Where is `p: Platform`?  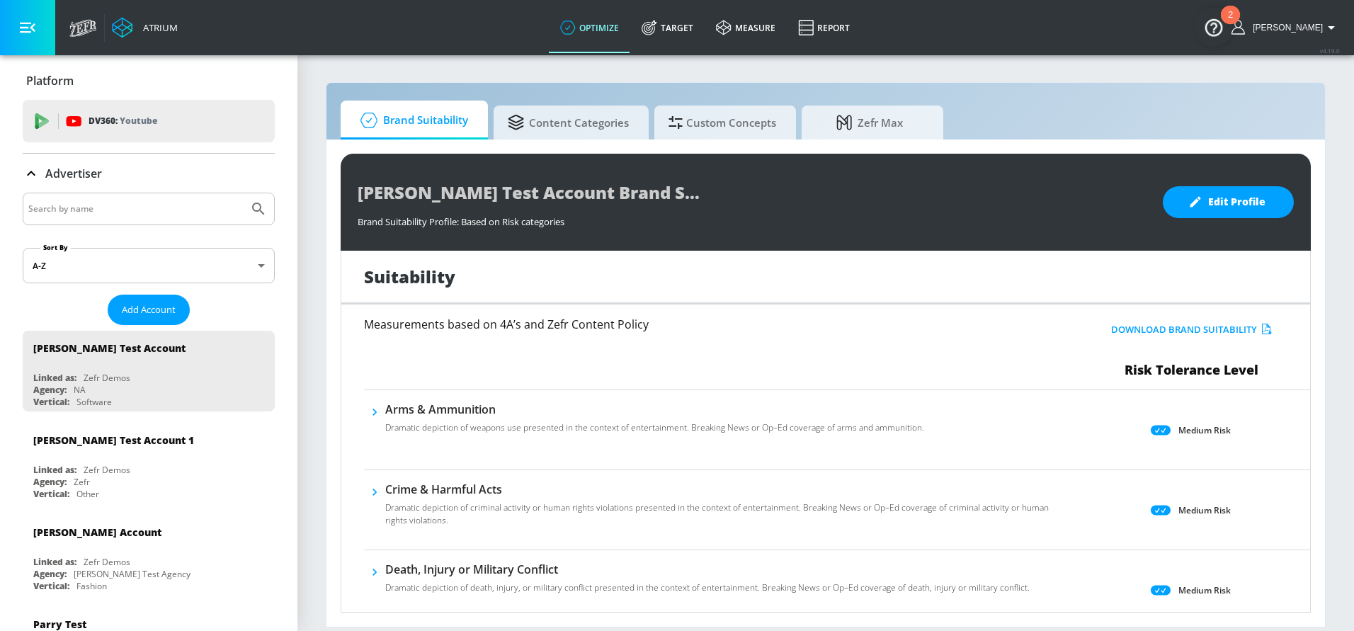
p: Platform is located at coordinates (50, 81).